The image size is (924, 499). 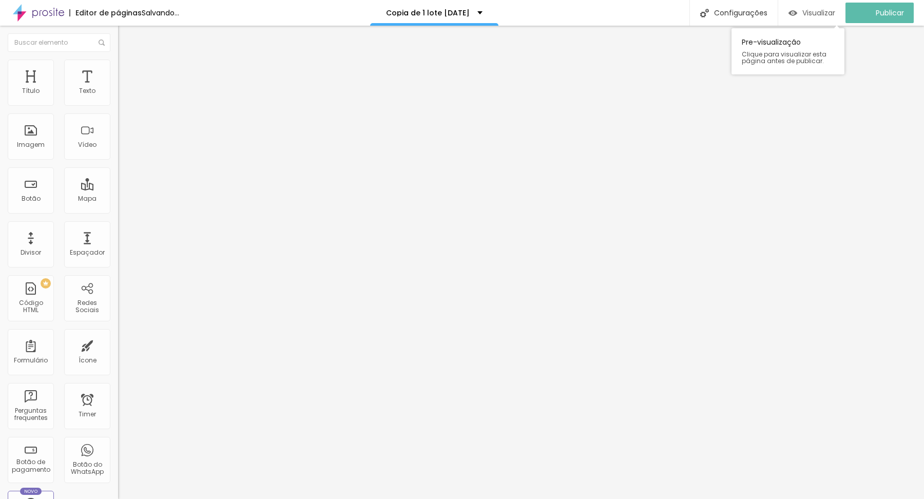 I want to click on div: Botão do WhatsApp, so click(x=87, y=468).